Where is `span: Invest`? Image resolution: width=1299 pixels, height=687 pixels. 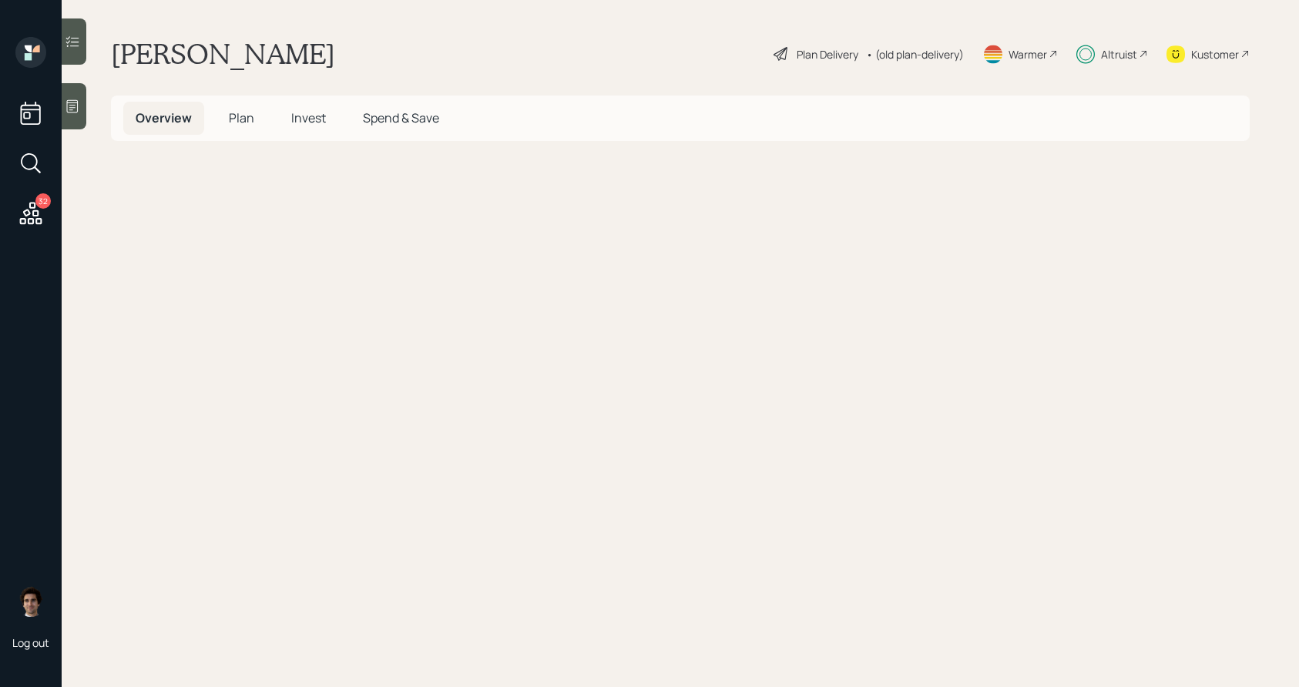 span: Invest is located at coordinates (308, 118).